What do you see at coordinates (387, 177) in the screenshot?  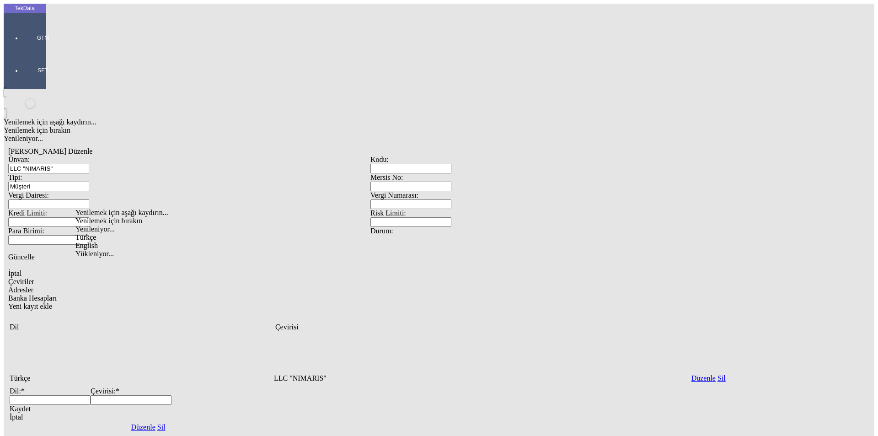 I see `span: Mersis No:` at bounding box center [387, 177].